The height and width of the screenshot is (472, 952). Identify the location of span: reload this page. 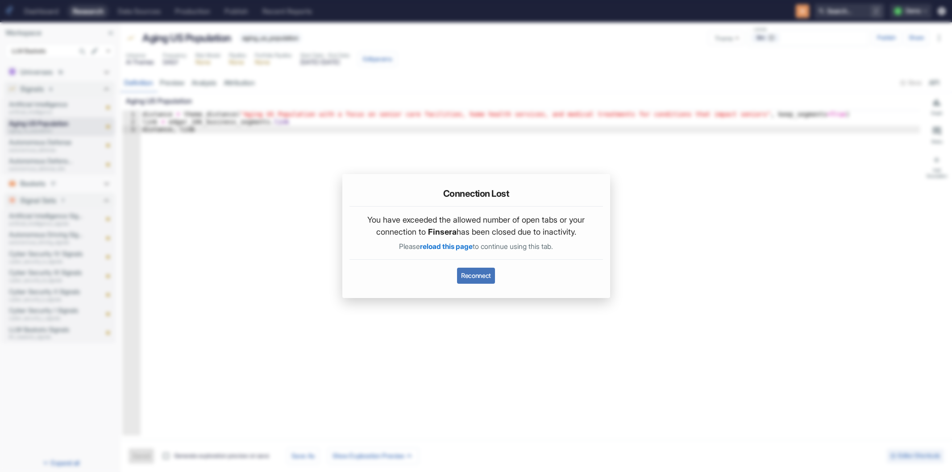
(446, 246).